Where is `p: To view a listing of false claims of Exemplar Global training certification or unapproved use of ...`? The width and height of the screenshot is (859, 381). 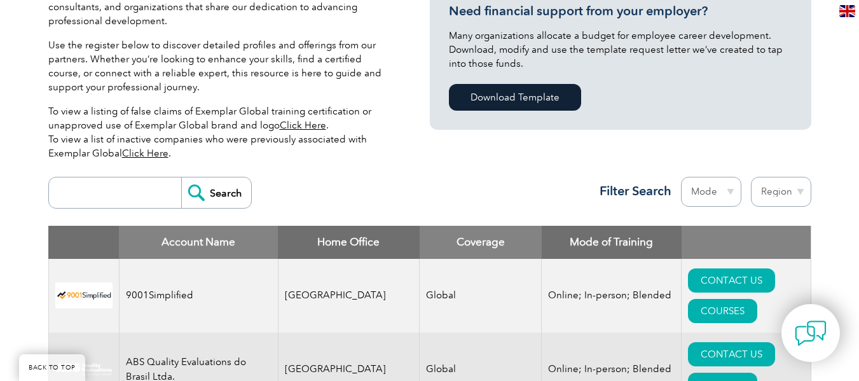 p: To view a listing of false claims of Exemplar Global training certification or unapproved use of ... is located at coordinates (220, 132).